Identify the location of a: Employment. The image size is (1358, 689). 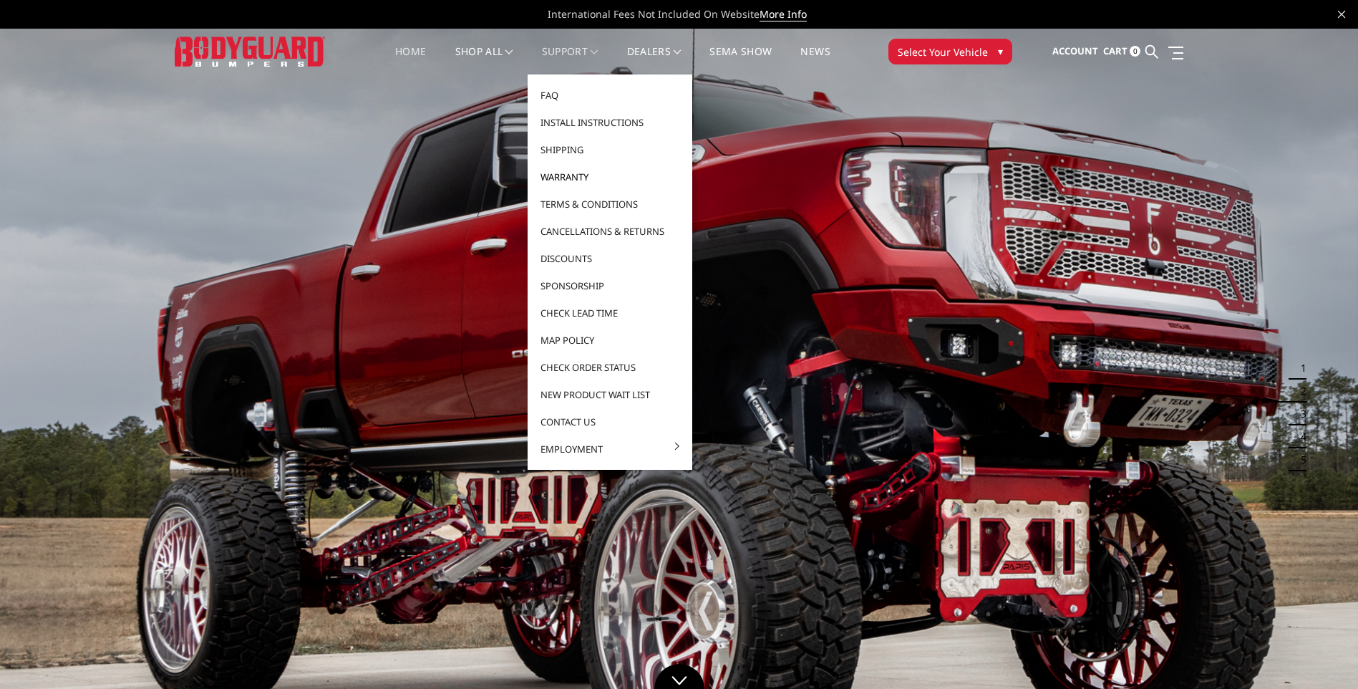
(610, 449).